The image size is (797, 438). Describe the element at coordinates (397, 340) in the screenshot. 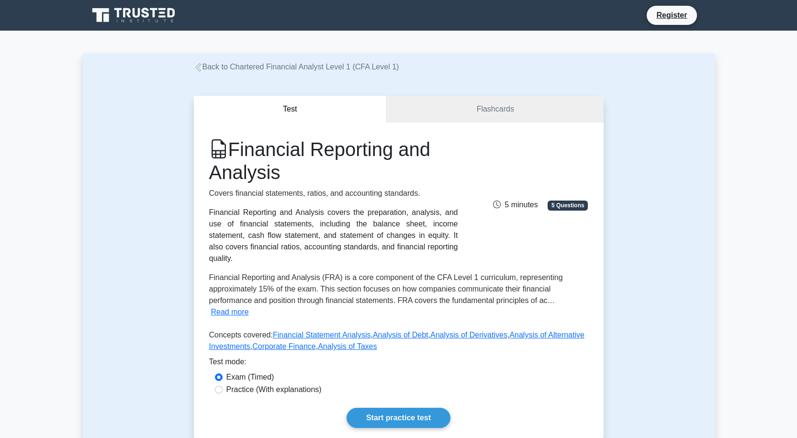

I see `a: Analysis of Alternative Investments` at that location.